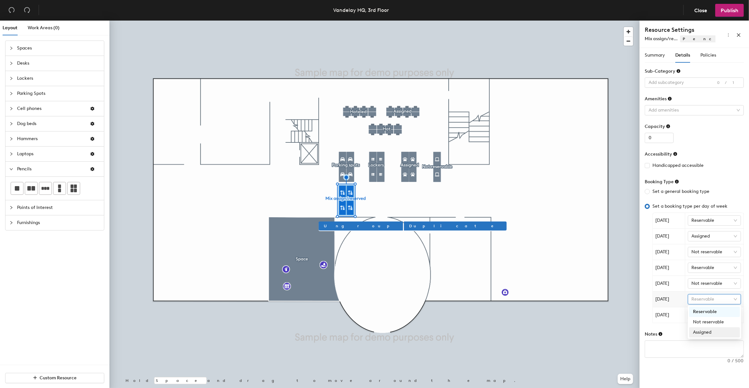  Describe the element at coordinates (701, 10) in the screenshot. I see `span: Close` at that location.